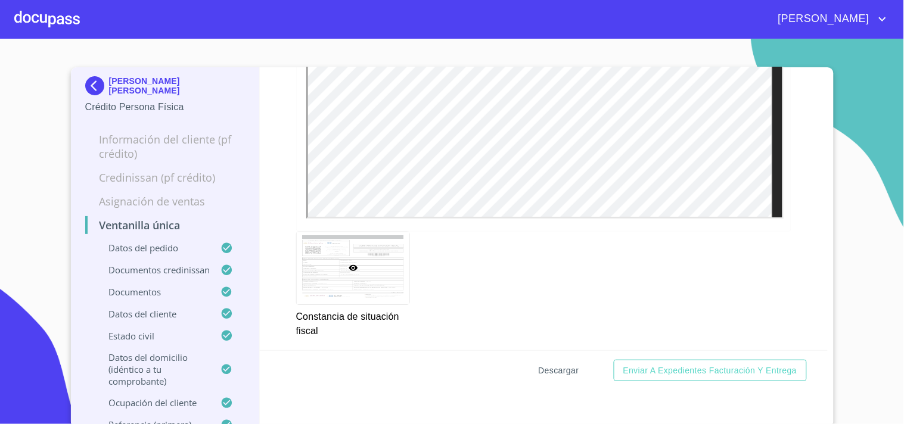  What do you see at coordinates (153, 369) in the screenshot?
I see `p: Datos del domicilio (idéntico a tu comprobante)` at bounding box center [153, 369].